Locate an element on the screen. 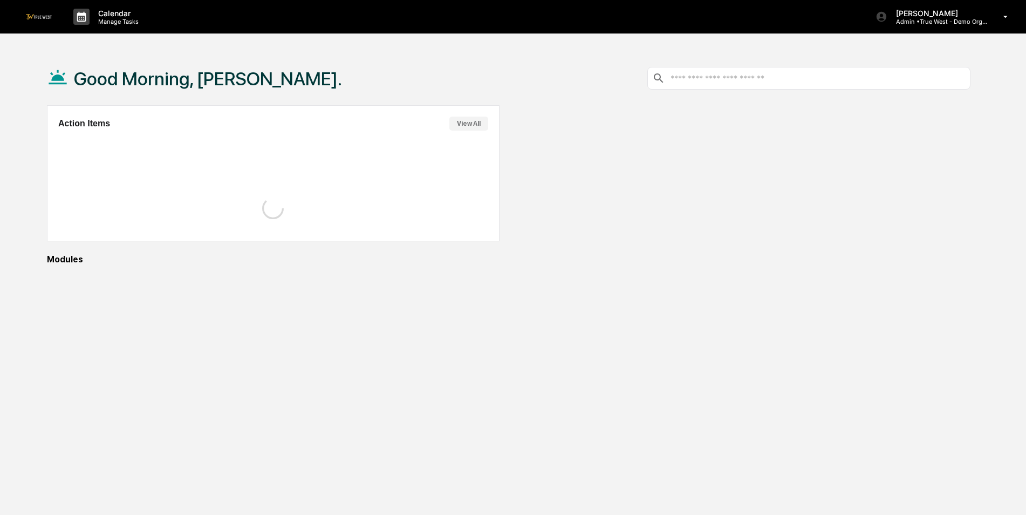 The width and height of the screenshot is (1026, 515). a: View All is located at coordinates (469, 124).